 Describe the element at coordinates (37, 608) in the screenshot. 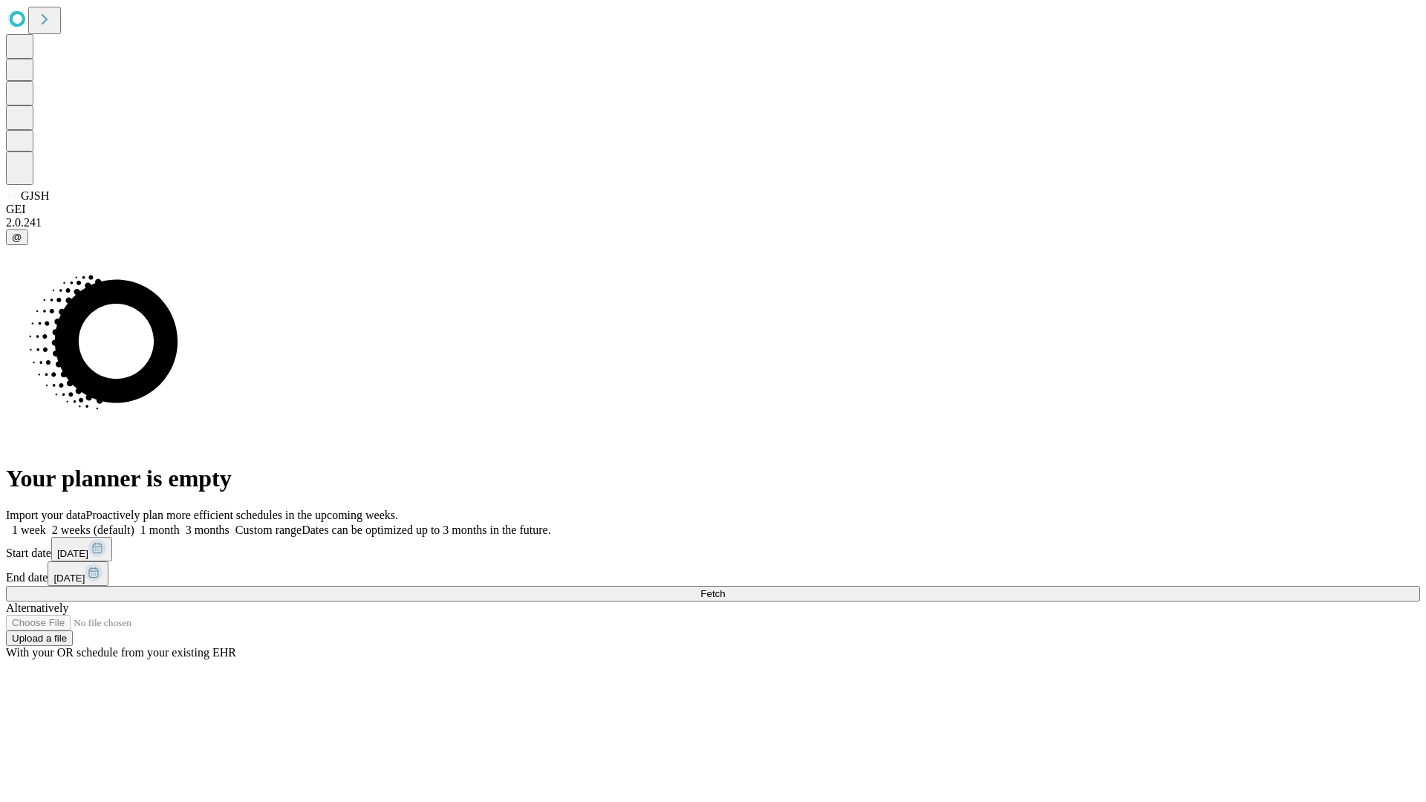

I see `span: Alternatively` at that location.